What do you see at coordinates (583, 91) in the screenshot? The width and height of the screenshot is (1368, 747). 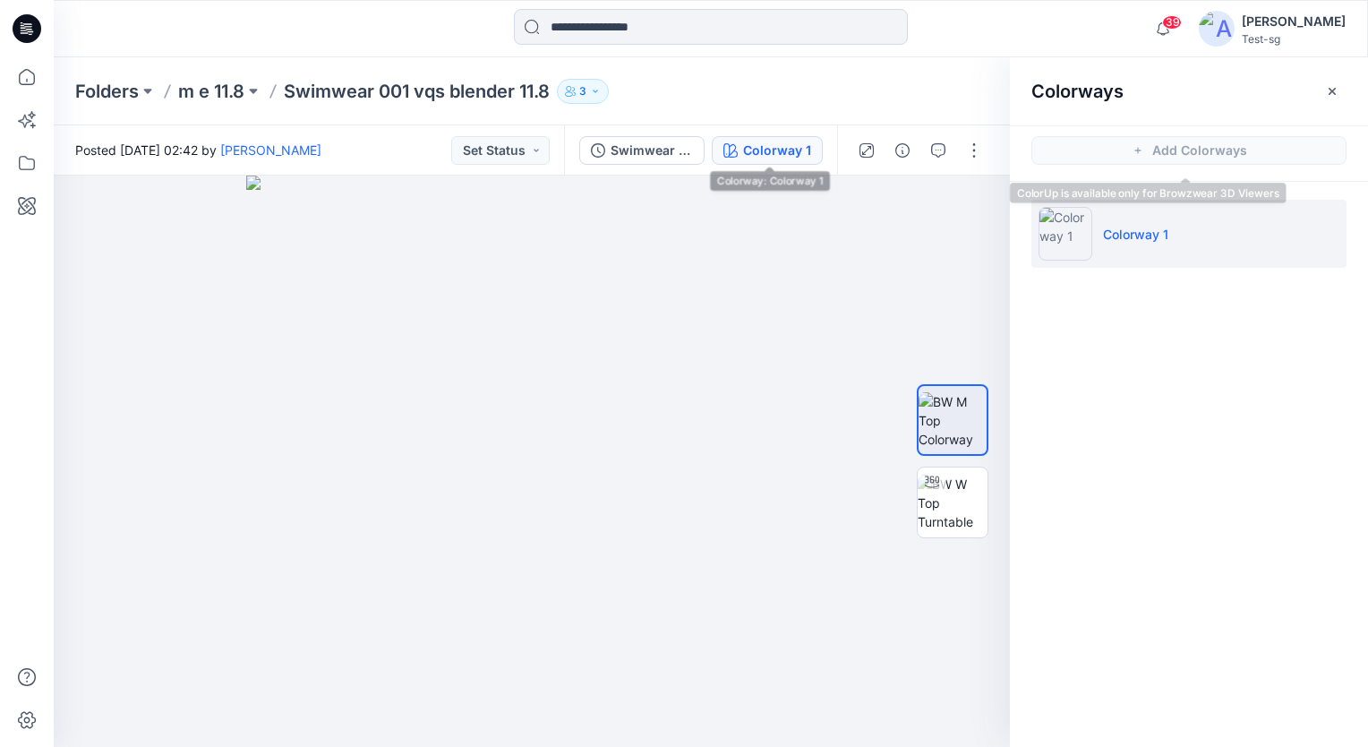 I see `p: 3` at bounding box center [583, 91].